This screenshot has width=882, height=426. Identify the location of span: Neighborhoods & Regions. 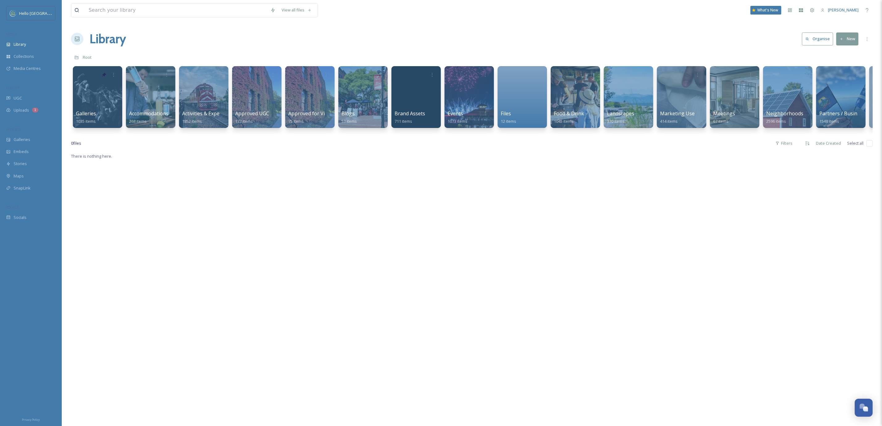
(797, 113).